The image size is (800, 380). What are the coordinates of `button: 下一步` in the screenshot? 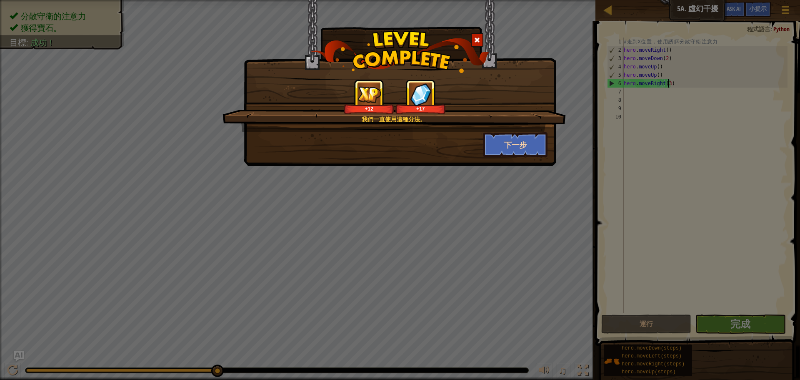 It's located at (515, 145).